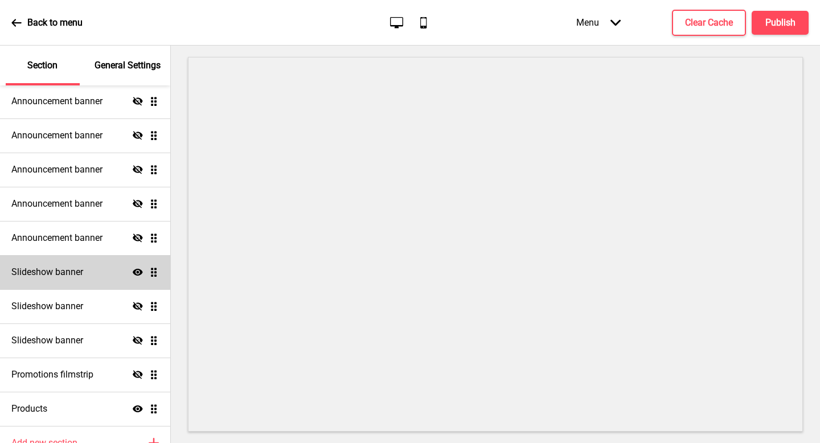  What do you see at coordinates (780, 23) in the screenshot?
I see `button: Publish` at bounding box center [780, 23].